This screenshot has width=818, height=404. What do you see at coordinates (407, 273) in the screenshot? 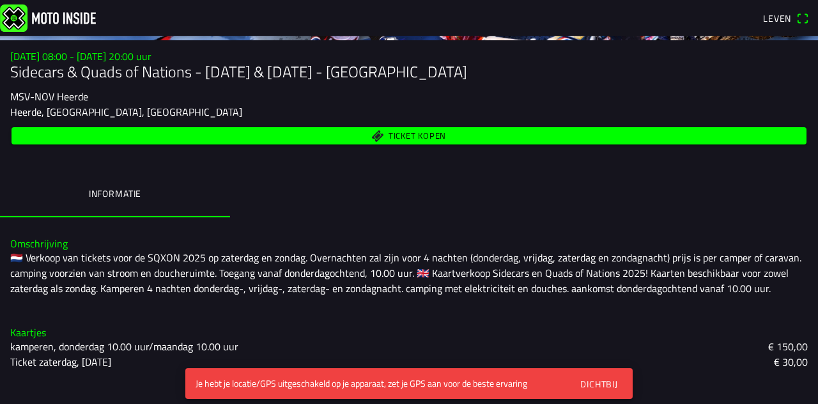
I see `font: 🇳🇱 Verkoop van tickets voor de SQXON 2025 op zaterdag en zondag. Overnachten zal zijn voor 4 nach...` at bounding box center [407, 273].